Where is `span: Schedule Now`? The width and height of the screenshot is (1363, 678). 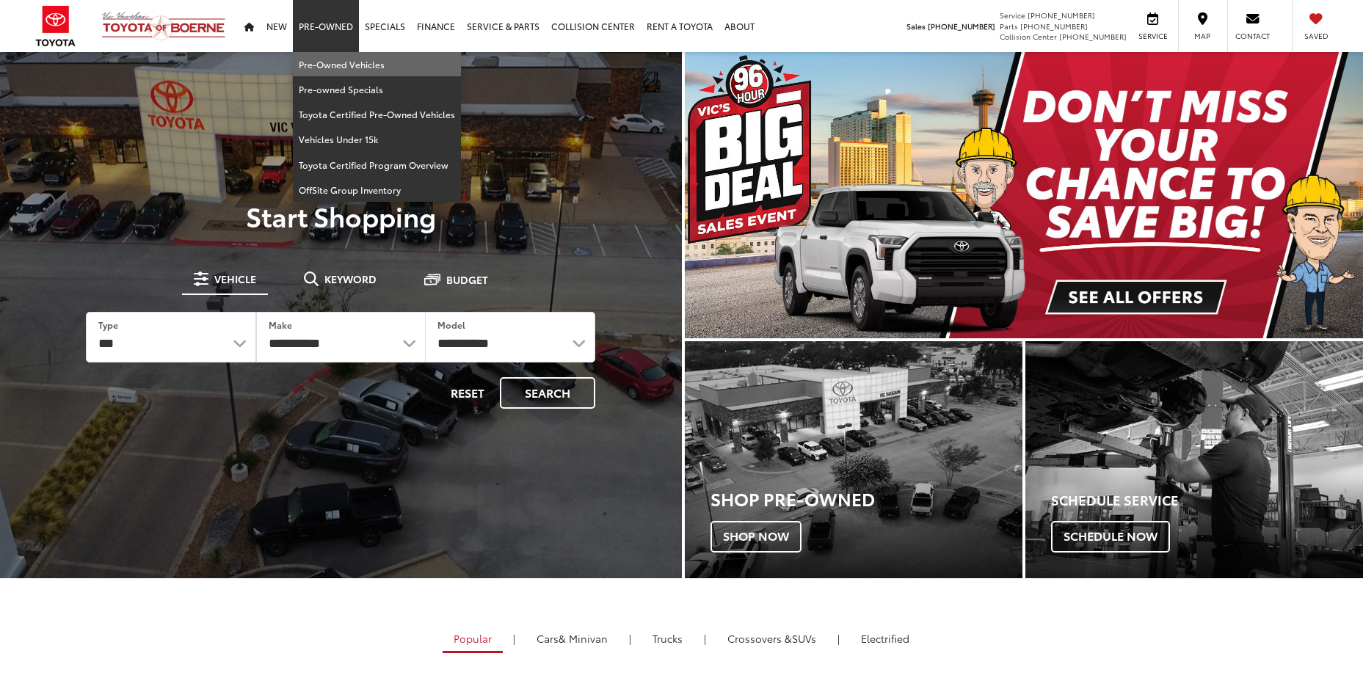
span: Schedule Now is located at coordinates (1111, 537).